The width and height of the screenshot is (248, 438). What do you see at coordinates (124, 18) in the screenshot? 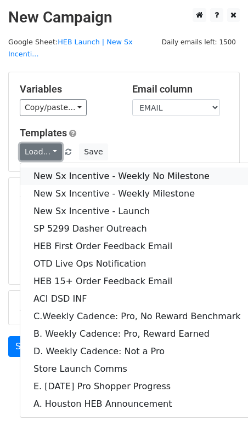
I see `h2: New Campaign` at bounding box center [124, 18].